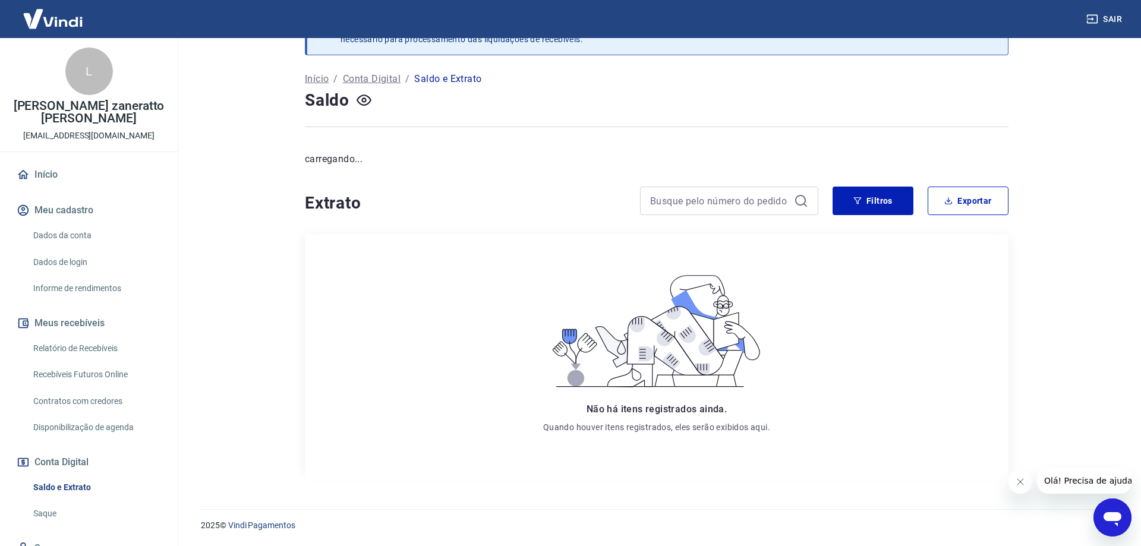  I want to click on div: L, so click(89, 71).